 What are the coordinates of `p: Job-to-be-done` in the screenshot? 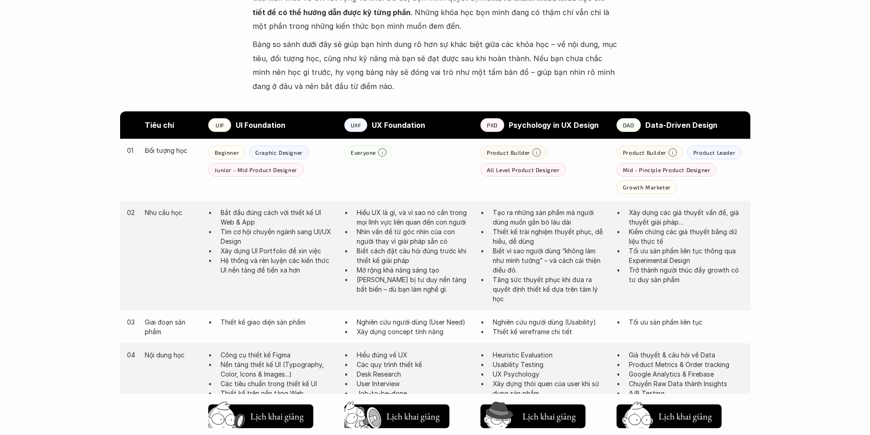 It's located at (414, 393).